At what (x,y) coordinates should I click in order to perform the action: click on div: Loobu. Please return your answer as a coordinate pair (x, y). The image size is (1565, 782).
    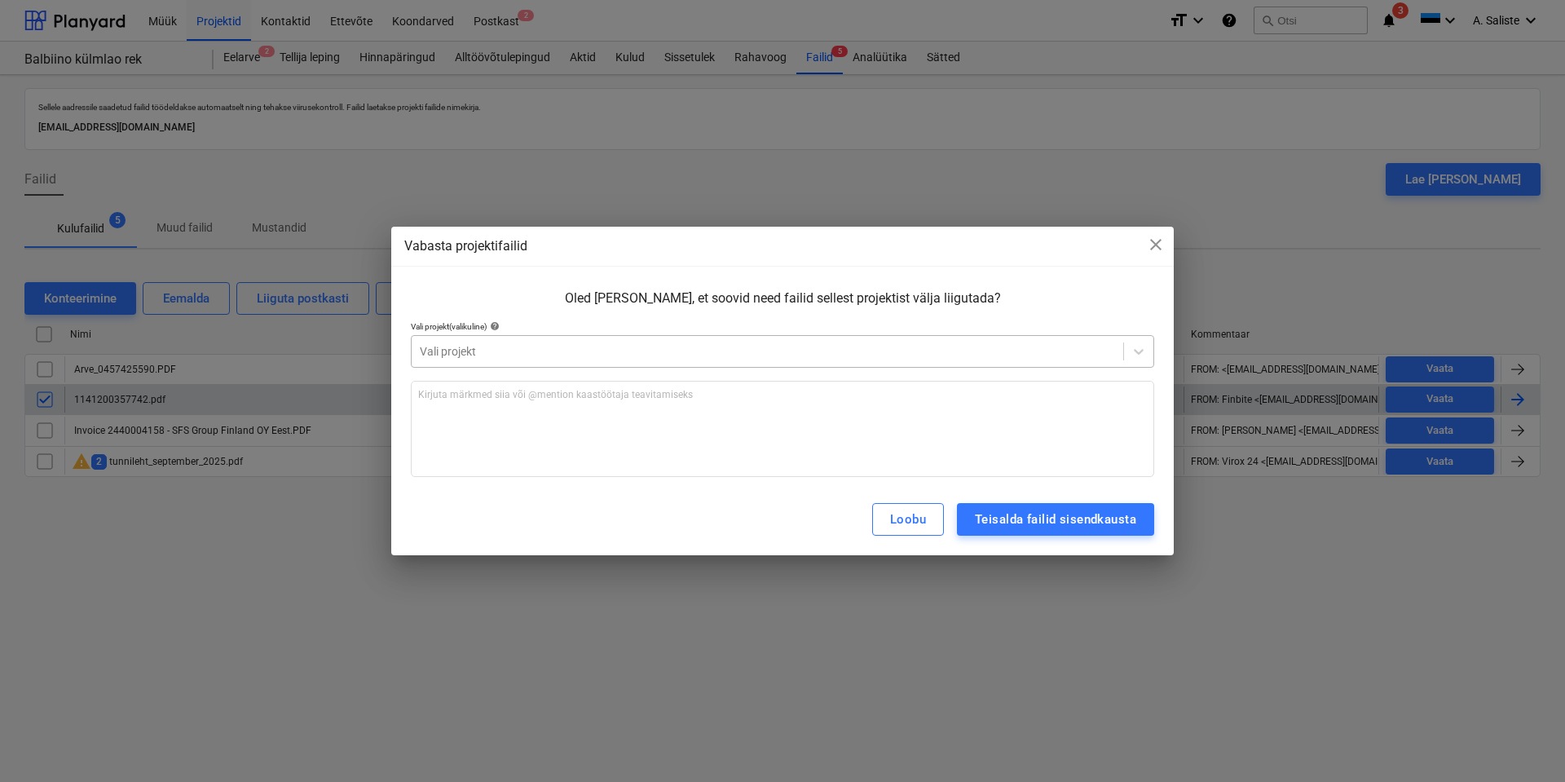
    Looking at the image, I should click on (908, 519).